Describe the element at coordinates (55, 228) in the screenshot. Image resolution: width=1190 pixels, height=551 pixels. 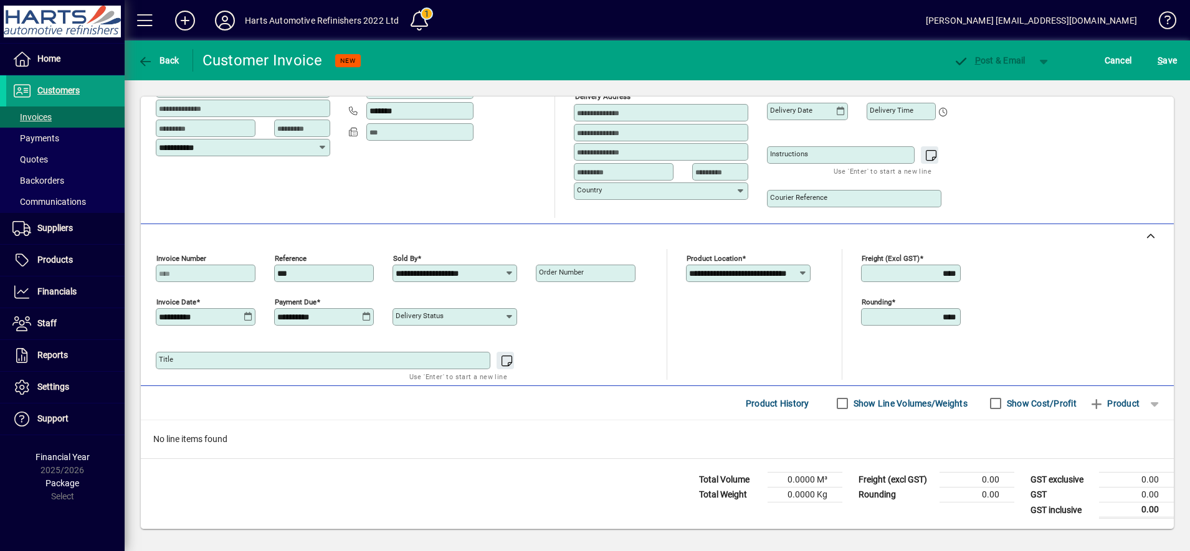
I see `span: Suppliers` at that location.